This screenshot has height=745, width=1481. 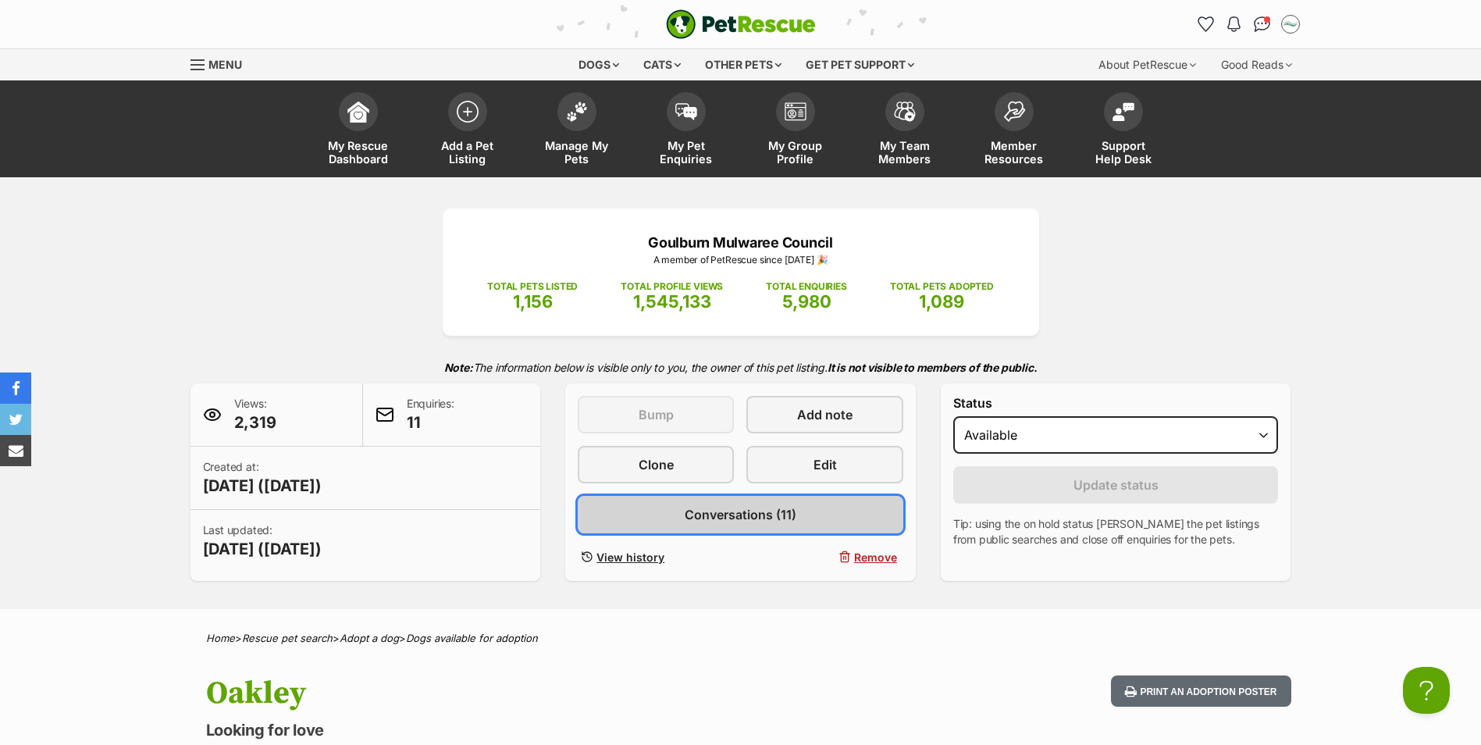 I want to click on span: View history, so click(x=630, y=557).